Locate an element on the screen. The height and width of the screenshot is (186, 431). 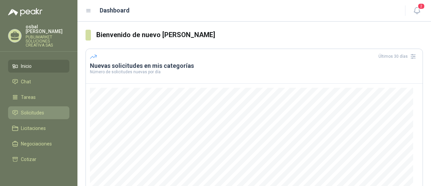
span: 2 is located at coordinates (422, 6).